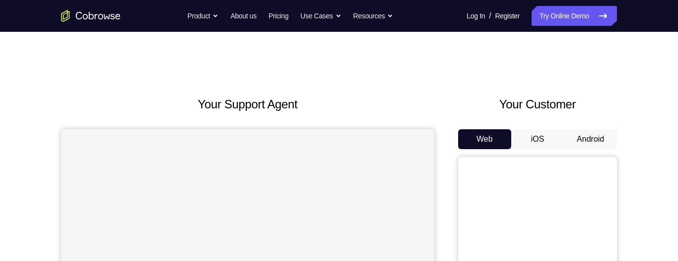 The width and height of the screenshot is (678, 261). Describe the element at coordinates (484, 139) in the screenshot. I see `button: Web` at that location.